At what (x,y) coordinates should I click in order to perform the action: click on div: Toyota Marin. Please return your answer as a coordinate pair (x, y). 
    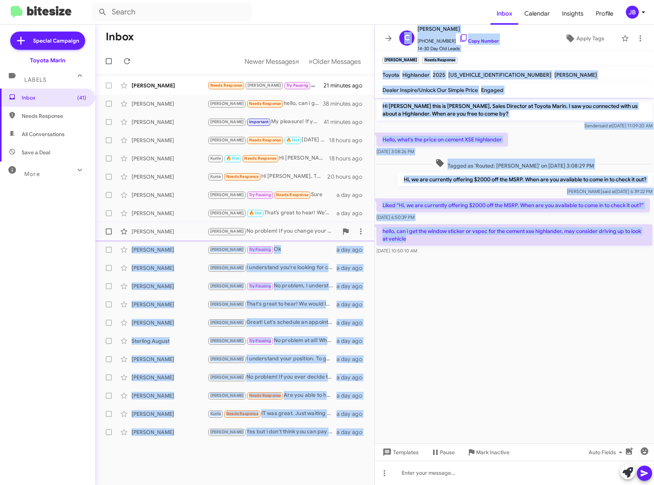
    Looking at the image, I should click on (48, 60).